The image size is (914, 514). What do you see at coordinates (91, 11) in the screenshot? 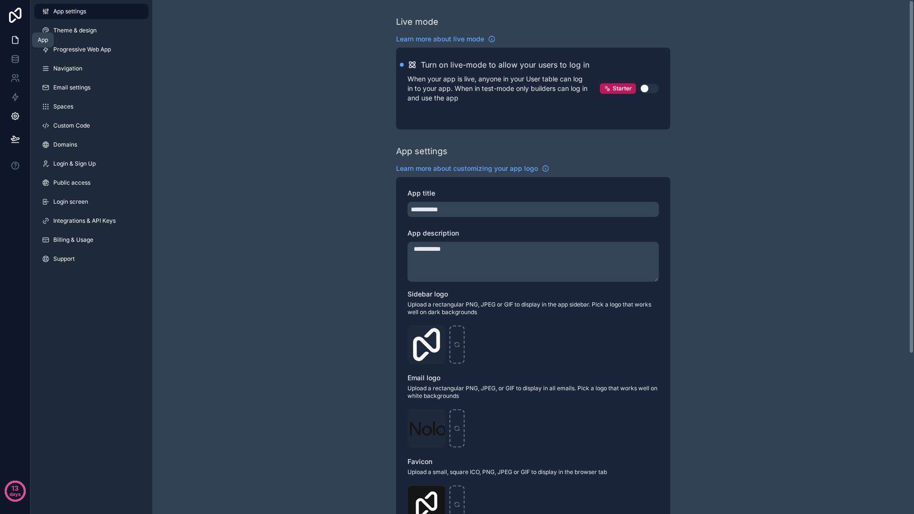
I see `a: App settings` at bounding box center [91, 11].